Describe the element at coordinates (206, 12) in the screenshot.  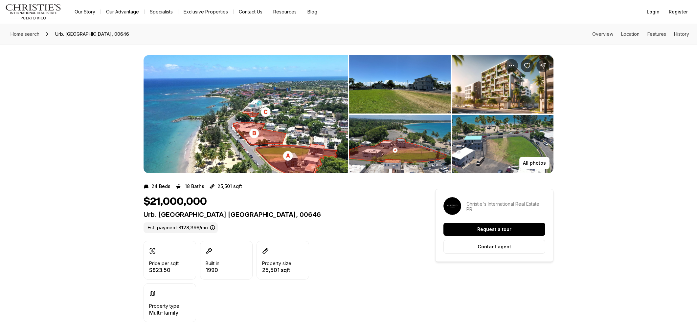
I see `a: Exclusive Properties` at that location.